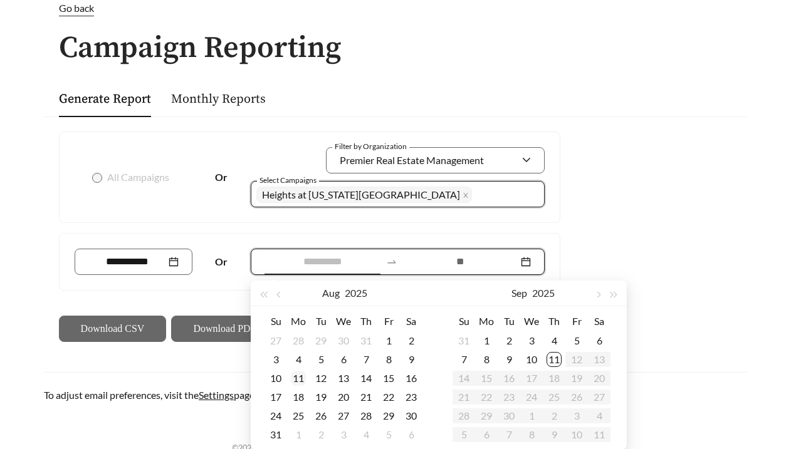 The width and height of the screenshot is (791, 449). Describe the element at coordinates (412, 160) in the screenshot. I see `span: Premier Real Estate Management` at that location.